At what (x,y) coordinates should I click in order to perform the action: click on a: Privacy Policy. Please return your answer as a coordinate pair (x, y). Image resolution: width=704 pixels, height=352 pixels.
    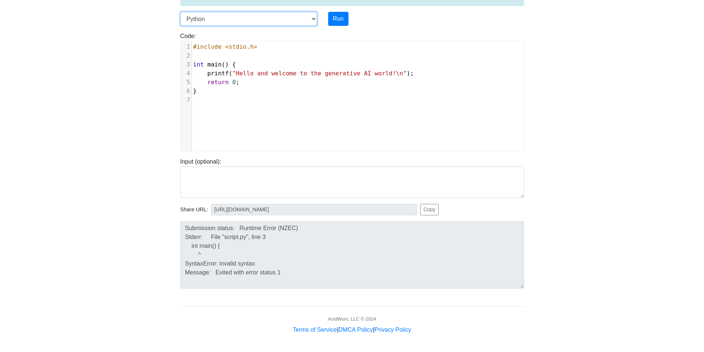
    Looking at the image, I should click on (393, 330).